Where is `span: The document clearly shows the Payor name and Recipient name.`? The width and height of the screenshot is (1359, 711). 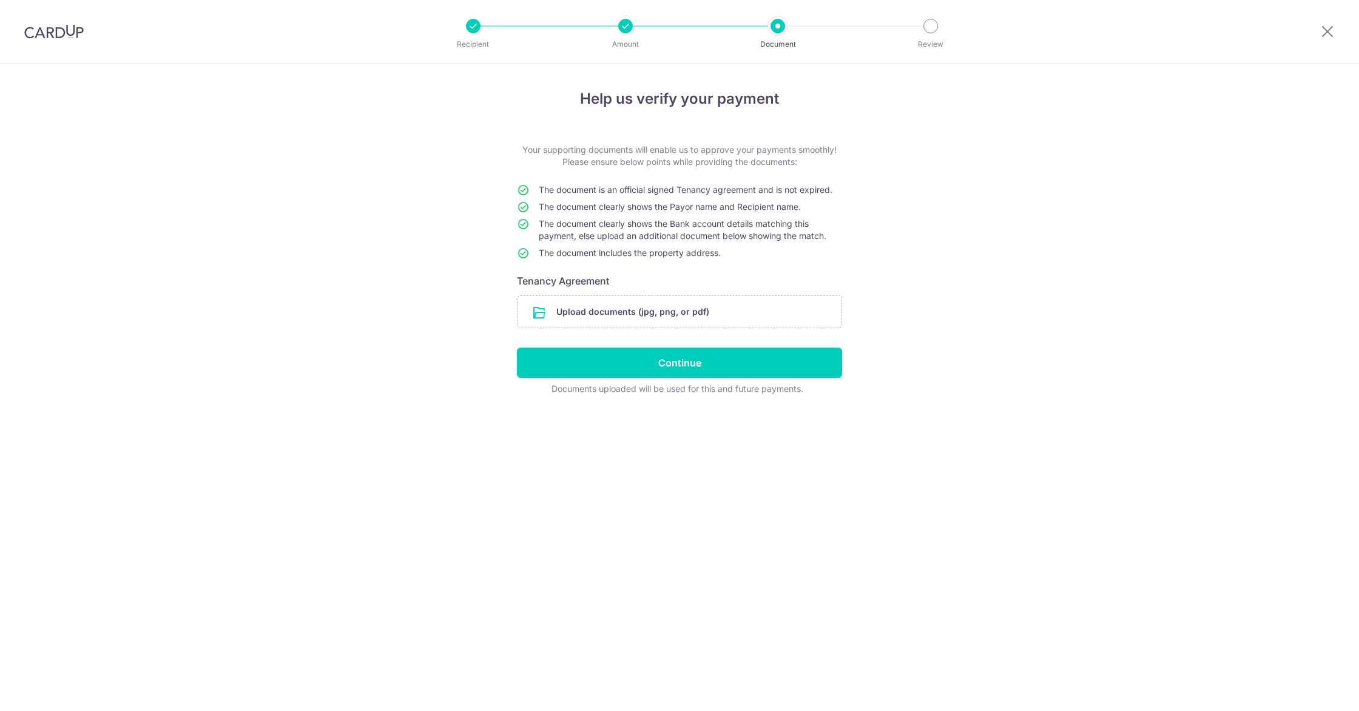 span: The document clearly shows the Payor name and Recipient name. is located at coordinates (670, 206).